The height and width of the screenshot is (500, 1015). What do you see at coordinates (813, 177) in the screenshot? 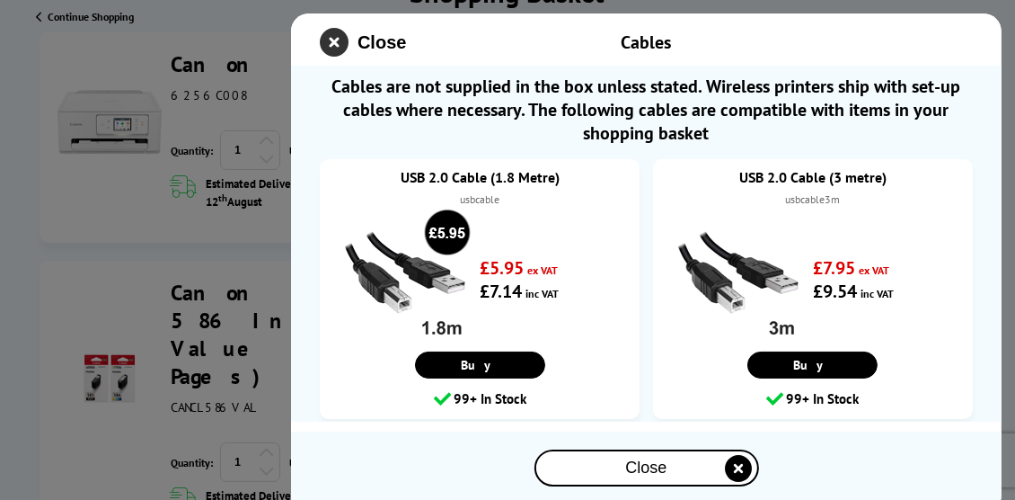
I see `a: USB 2.0 Cable (3 metre)` at bounding box center [813, 177].